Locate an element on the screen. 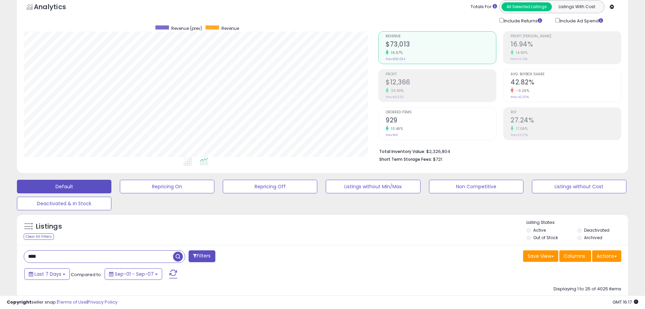 The height and width of the screenshot is (309, 645). div: Include Ad Spend is located at coordinates (582, 20).